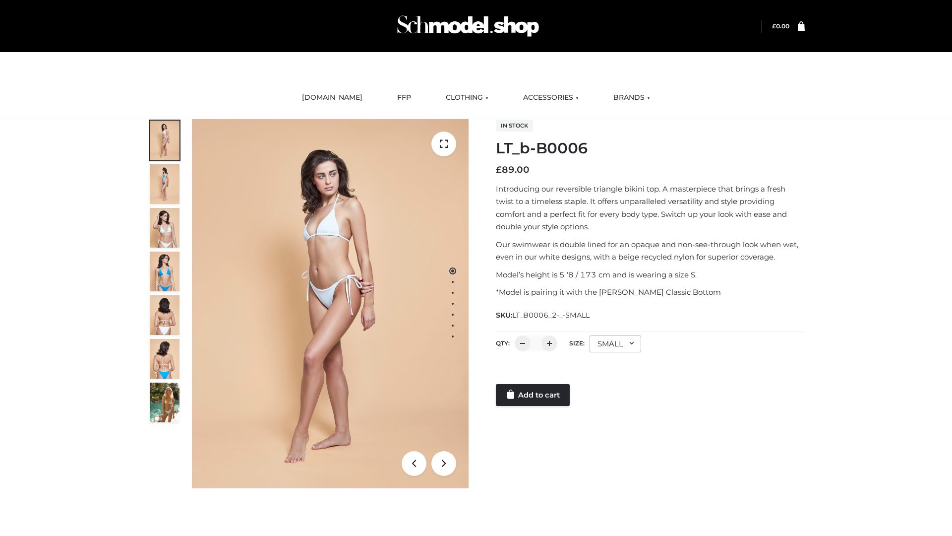 The height and width of the screenshot is (536, 952). What do you see at coordinates (650, 148) in the screenshot?
I see `h1: LT_b-B0006` at bounding box center [650, 148].